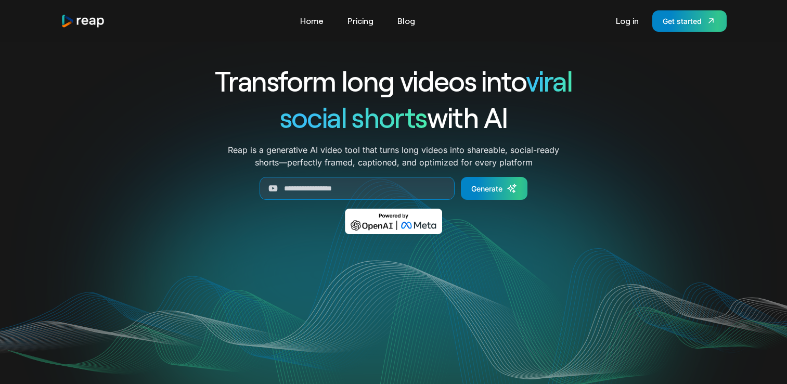  Describe the element at coordinates (83, 21) in the screenshot. I see `img: reap logo` at that location.